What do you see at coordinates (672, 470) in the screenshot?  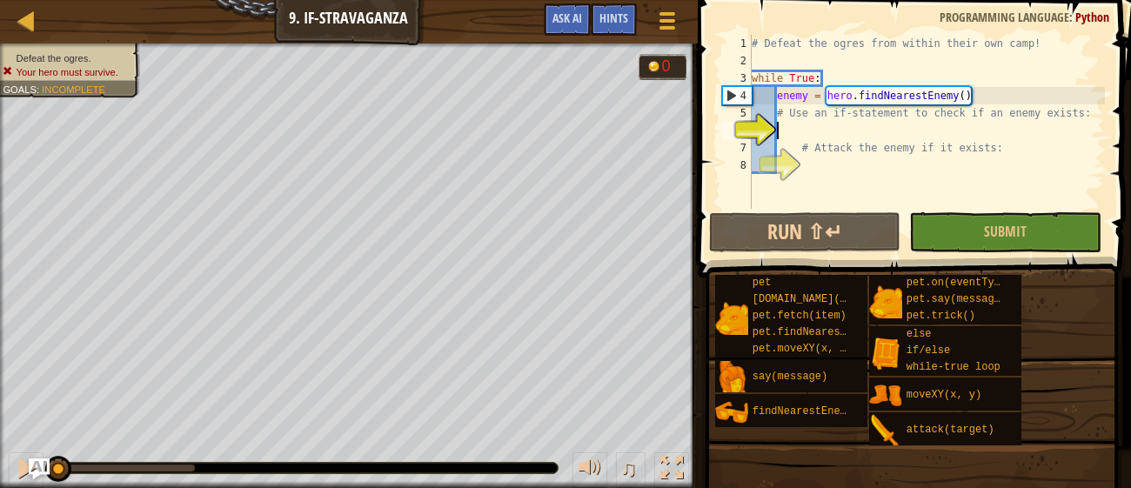 I see `button: Toggle fullscreen` at bounding box center [672, 470].